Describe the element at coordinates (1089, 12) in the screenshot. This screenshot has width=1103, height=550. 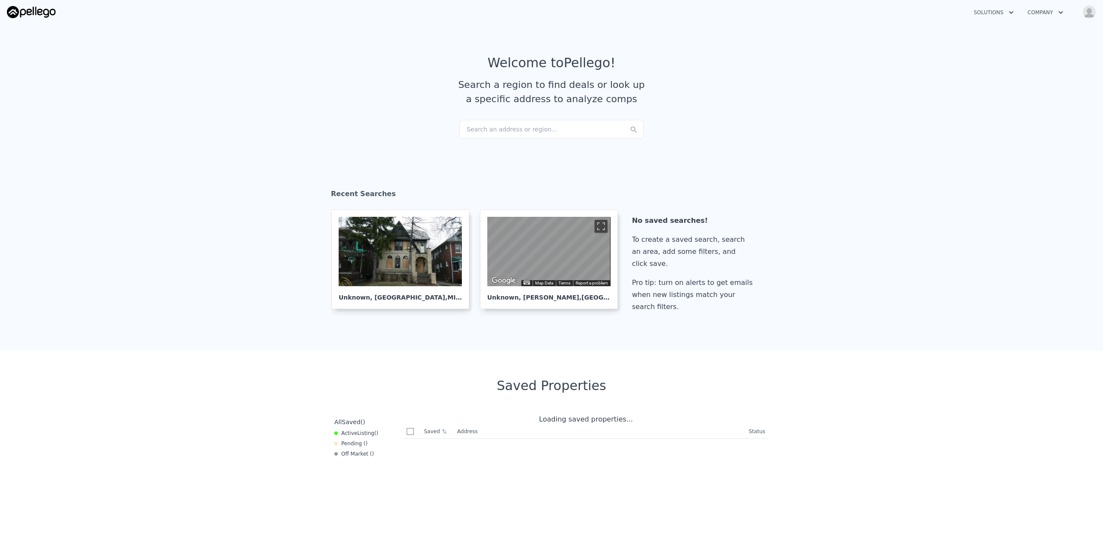
I see `img: avatar` at that location.